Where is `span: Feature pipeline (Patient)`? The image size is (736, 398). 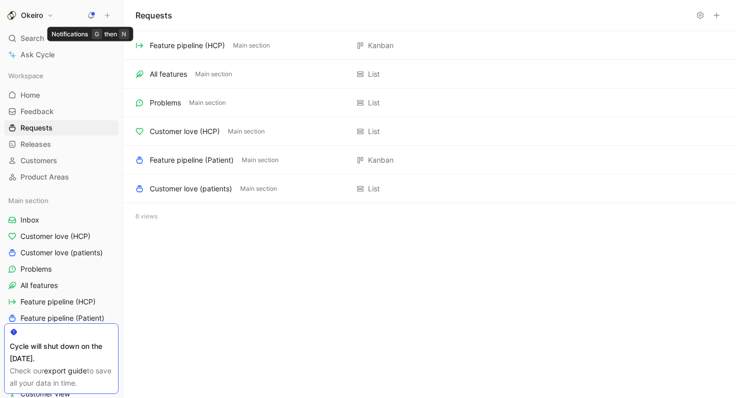
span: Feature pipeline (Patient) is located at coordinates (62, 318).